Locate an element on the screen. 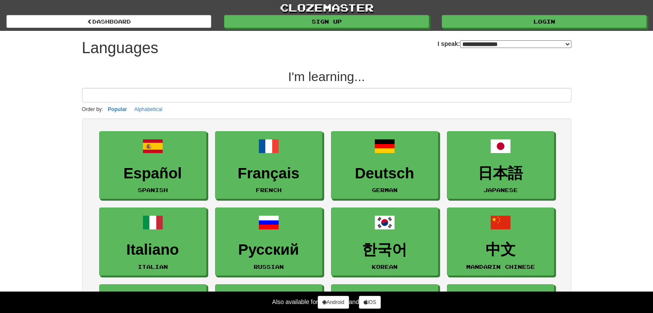 Image resolution: width=653 pixels, height=313 pixels. a: ItalianoItalian is located at coordinates (153, 242).